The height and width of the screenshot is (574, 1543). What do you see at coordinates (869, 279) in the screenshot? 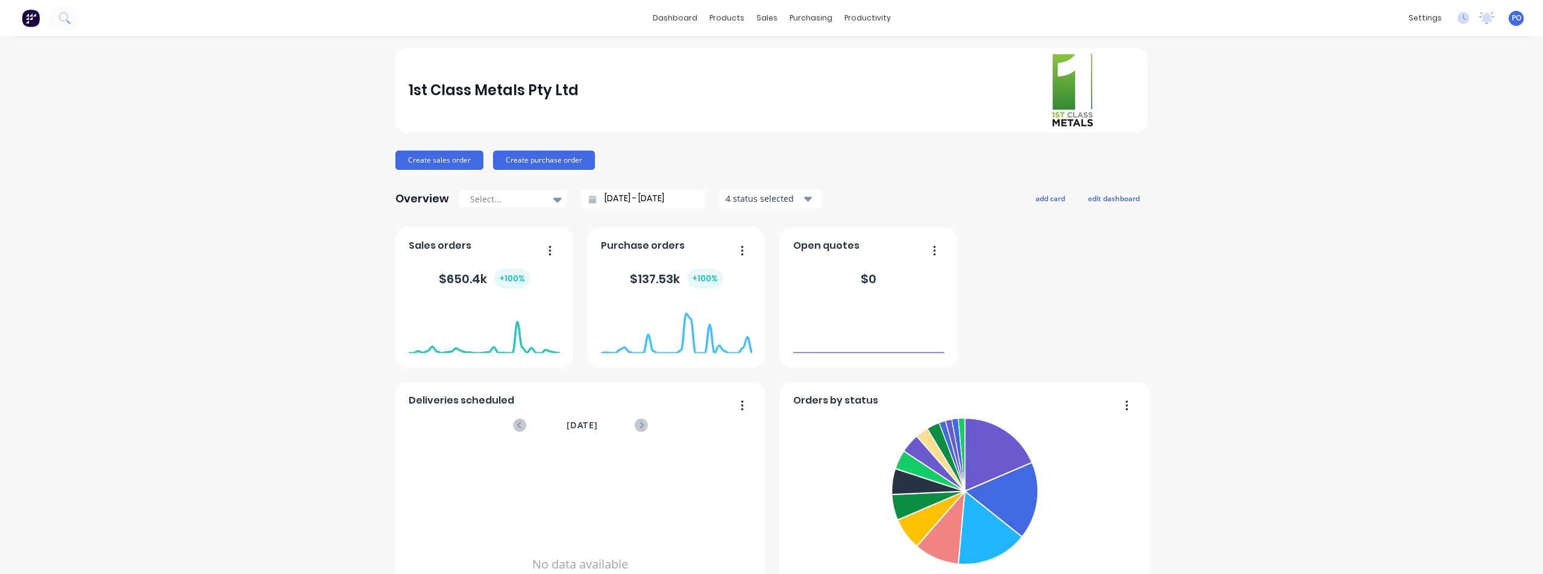
I see `div: $ 0` at bounding box center [869, 279].